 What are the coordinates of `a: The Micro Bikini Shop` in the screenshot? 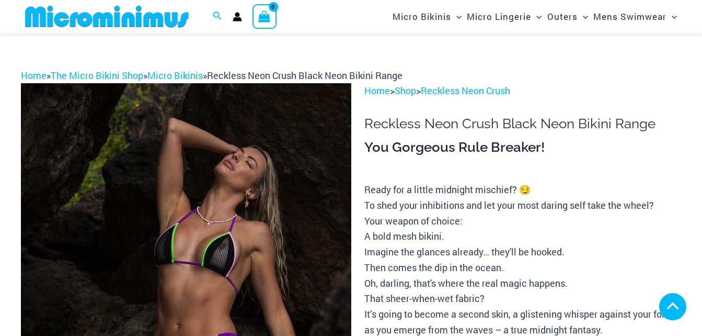 It's located at (97, 75).